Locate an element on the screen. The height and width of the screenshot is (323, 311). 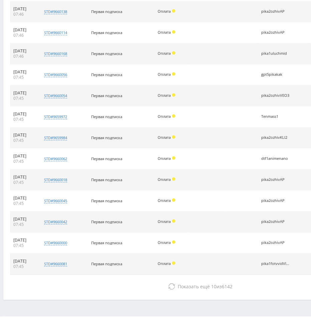
span: Показать ещё is located at coordinates (194, 286).